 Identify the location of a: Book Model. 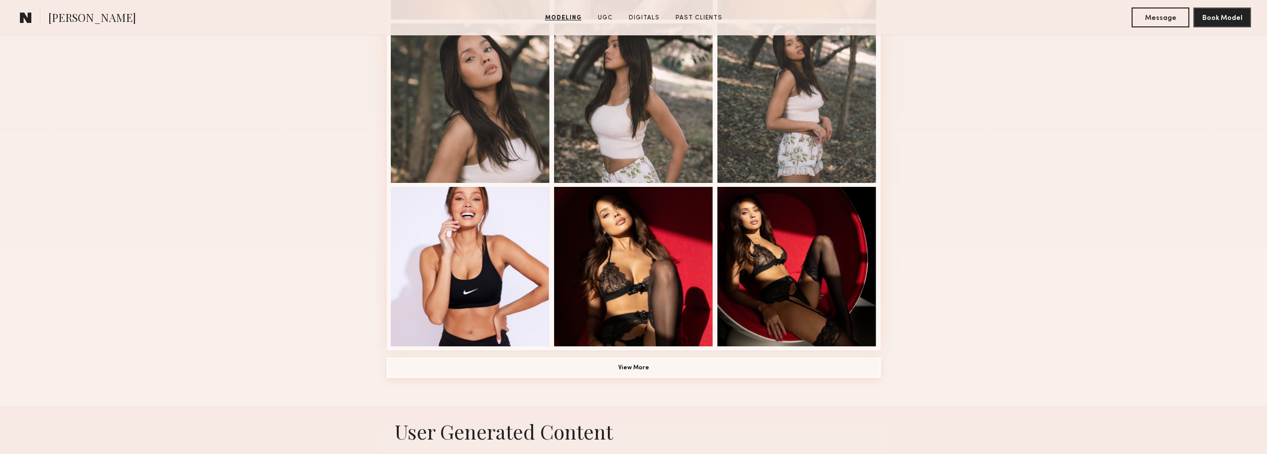
(1223, 17).